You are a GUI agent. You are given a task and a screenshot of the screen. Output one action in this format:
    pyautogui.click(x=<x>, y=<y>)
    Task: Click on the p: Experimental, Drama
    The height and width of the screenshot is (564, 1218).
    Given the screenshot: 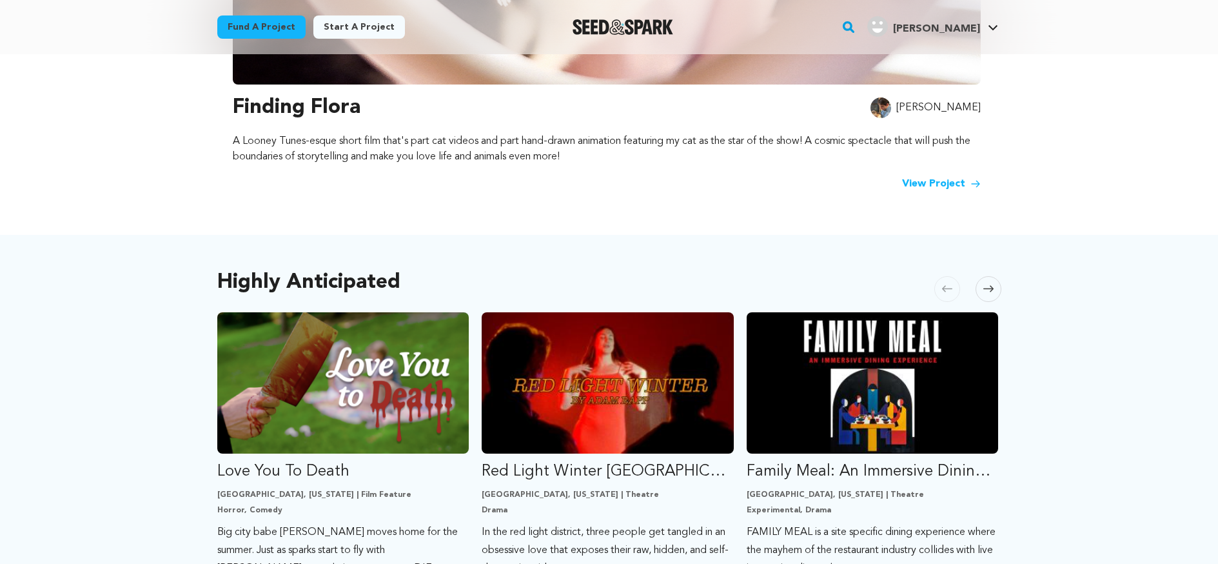 What is the action you would take?
    pyautogui.click(x=872, y=510)
    